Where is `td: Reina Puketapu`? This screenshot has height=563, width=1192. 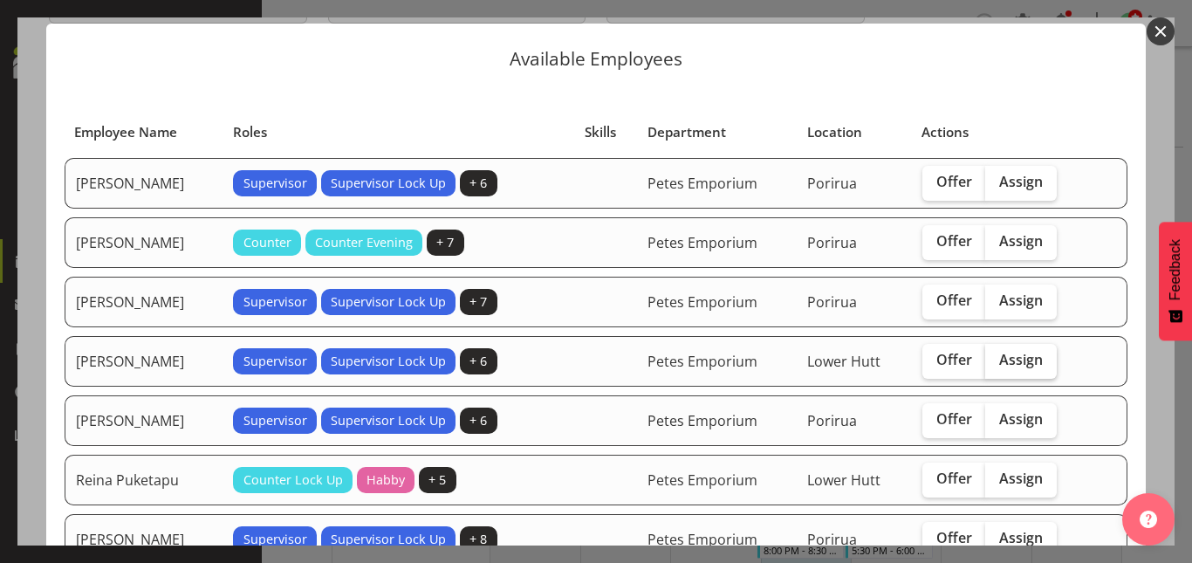 td: Reina Puketapu is located at coordinates (143, 480).